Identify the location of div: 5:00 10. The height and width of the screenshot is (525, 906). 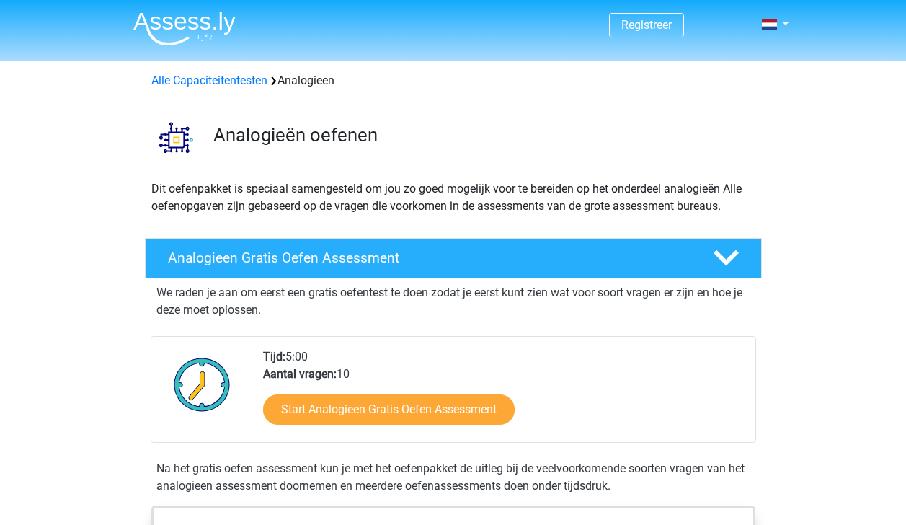
(503, 395).